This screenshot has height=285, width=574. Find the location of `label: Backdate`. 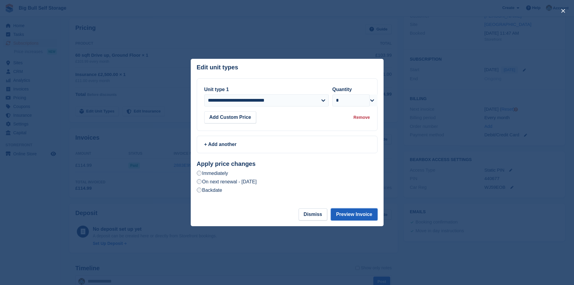

label: Backdate is located at coordinates (210, 190).